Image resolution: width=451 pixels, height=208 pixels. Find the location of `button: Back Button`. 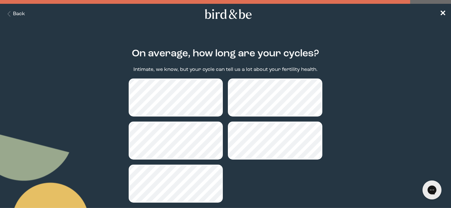

button: Back Button is located at coordinates (15, 14).